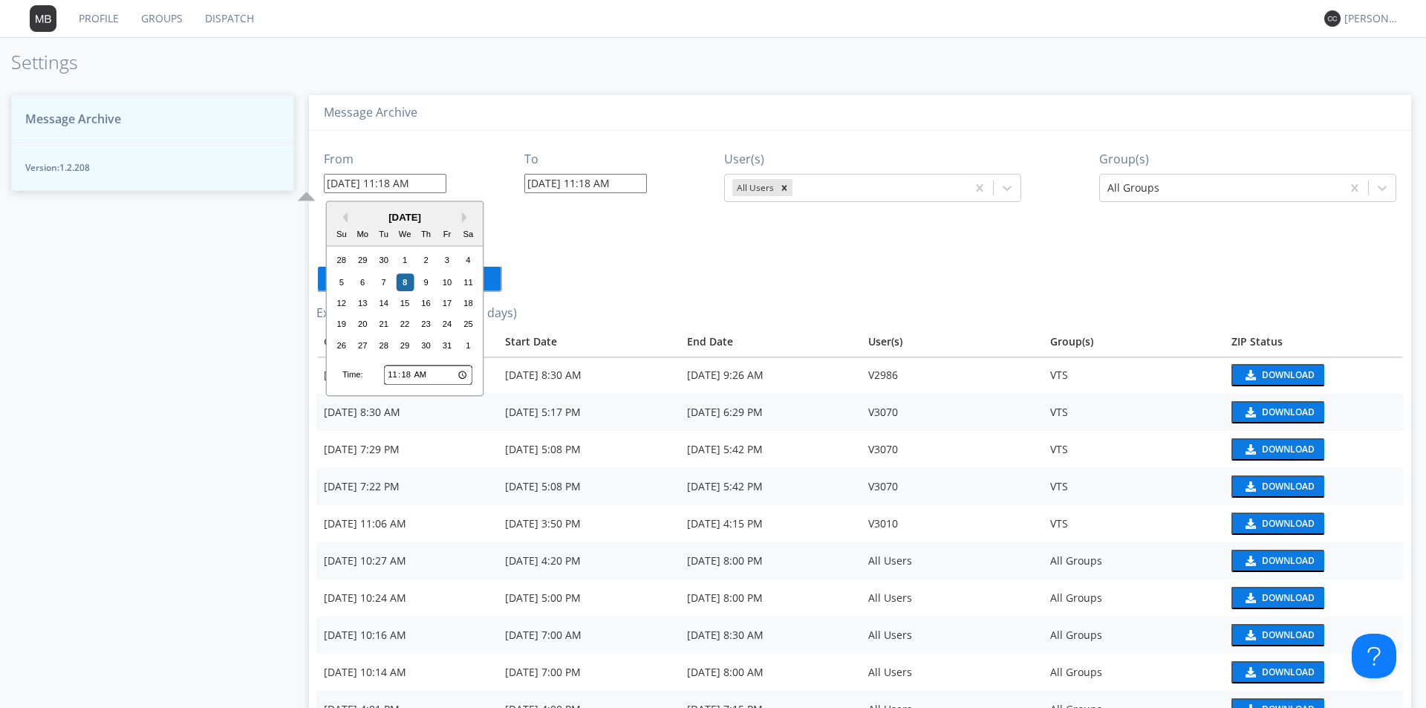  Describe the element at coordinates (384, 345) in the screenshot. I see `div: Choose Tuesday, October 28th, 2025` at that location.